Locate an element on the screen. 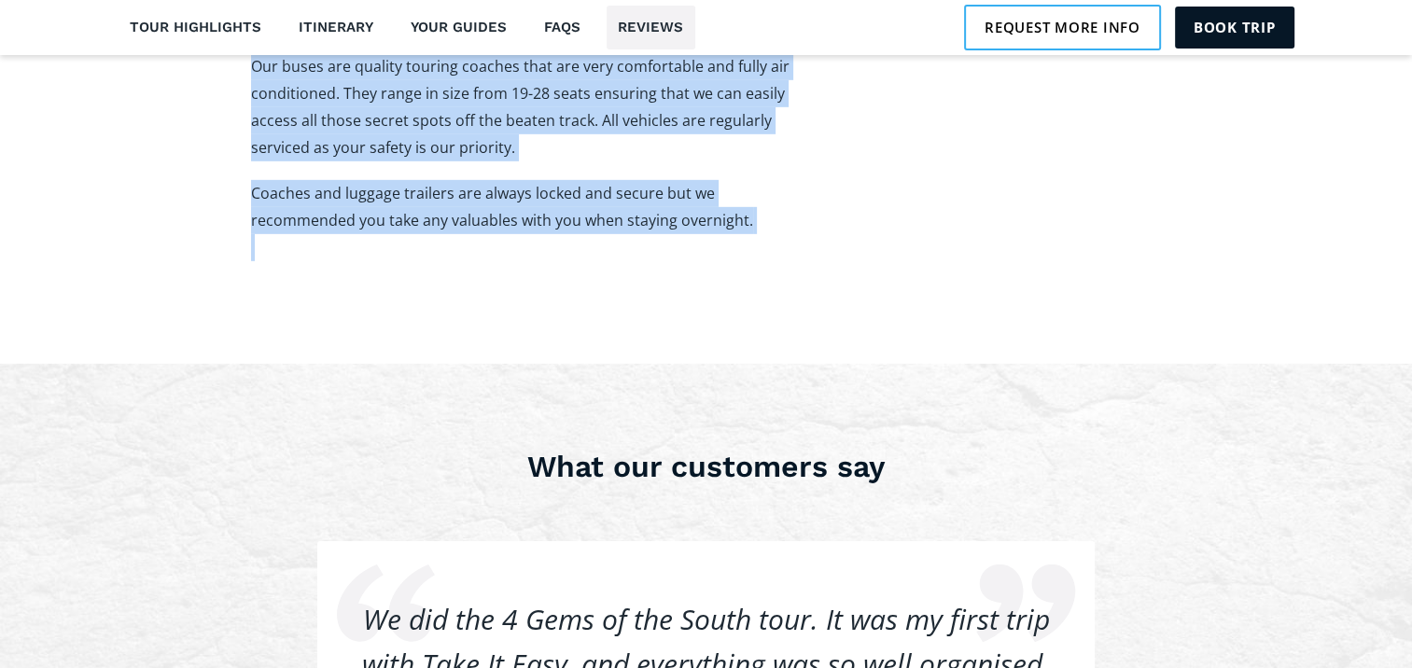 The width and height of the screenshot is (1412, 668). h3: What our customers say is located at coordinates (707, 467).